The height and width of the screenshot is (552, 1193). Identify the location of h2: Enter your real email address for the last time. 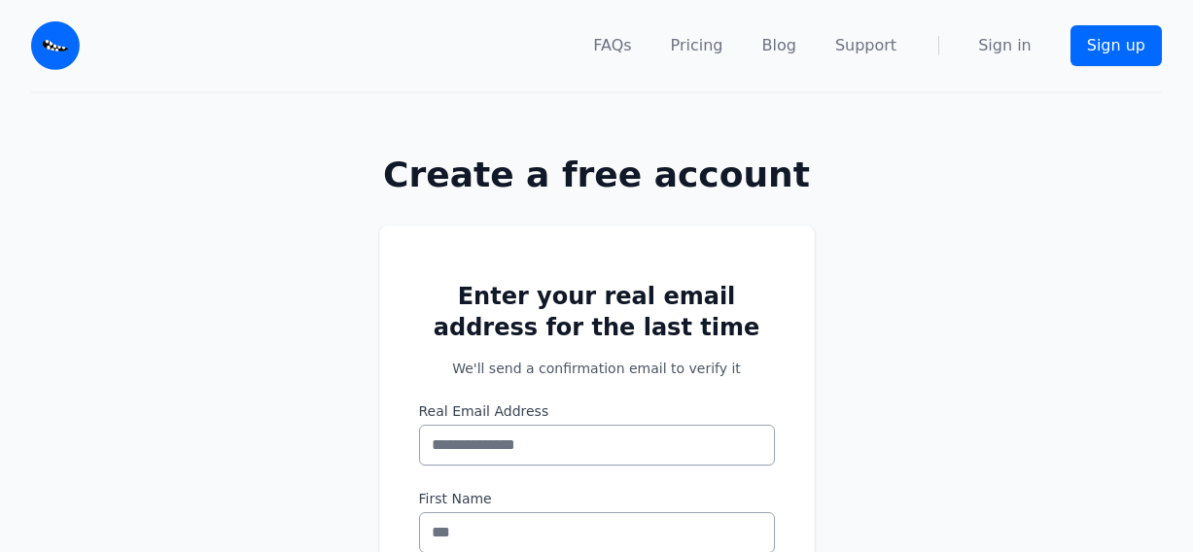
(597, 312).